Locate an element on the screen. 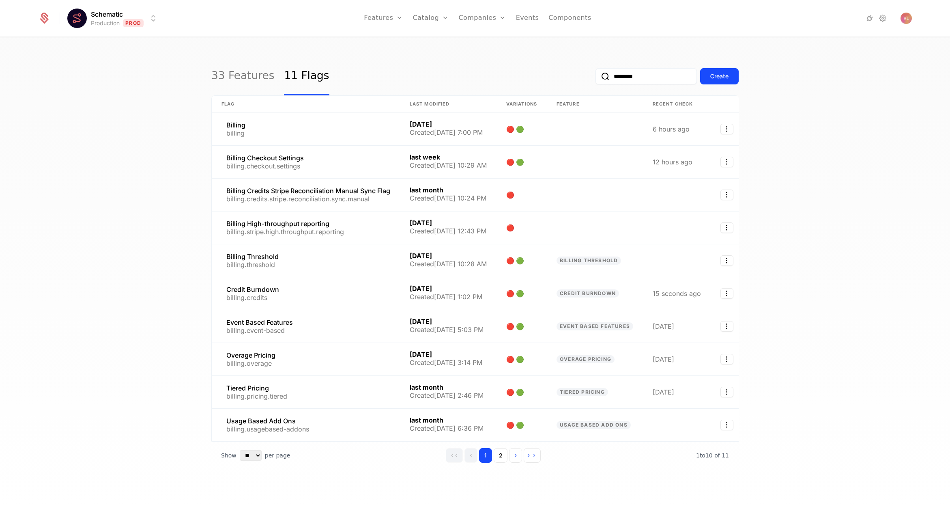 The width and height of the screenshot is (950, 509). a: Settings is located at coordinates (883, 18).